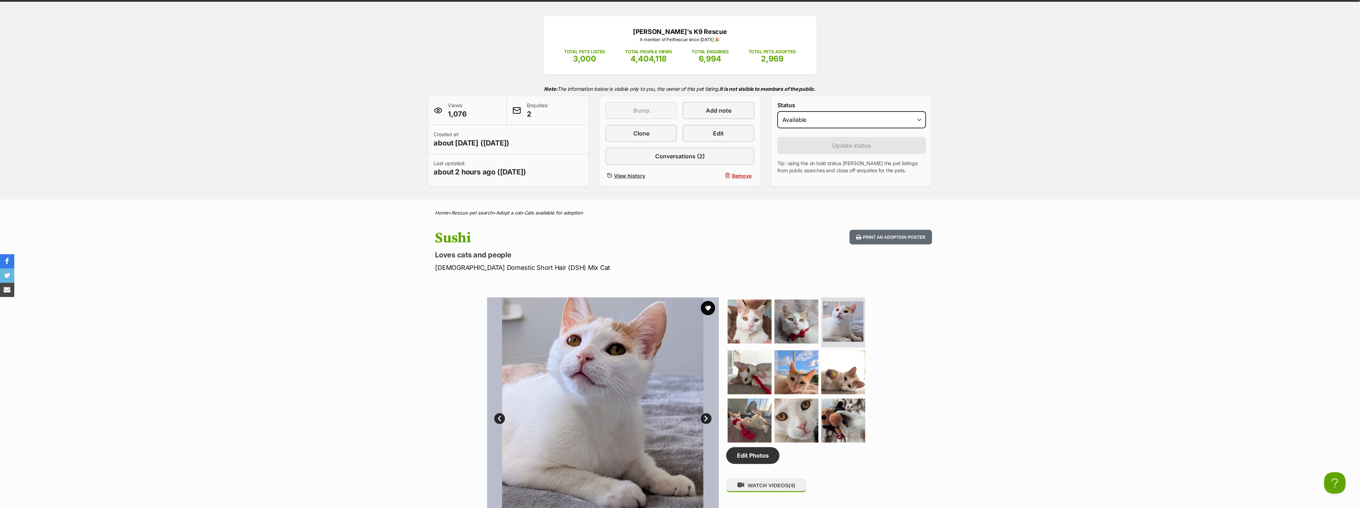  I want to click on a: Add note, so click(718, 110).